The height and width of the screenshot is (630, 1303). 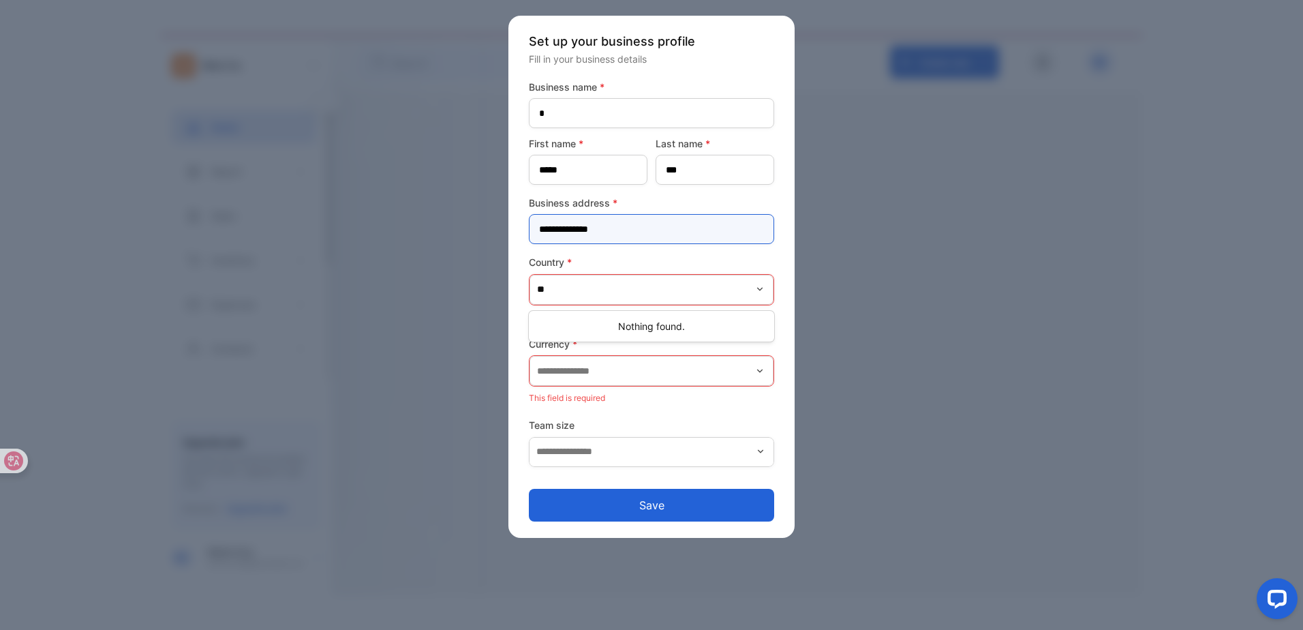 What do you see at coordinates (31, 26) in the screenshot?
I see `button: Open LiveChat chat widget` at bounding box center [31, 26].